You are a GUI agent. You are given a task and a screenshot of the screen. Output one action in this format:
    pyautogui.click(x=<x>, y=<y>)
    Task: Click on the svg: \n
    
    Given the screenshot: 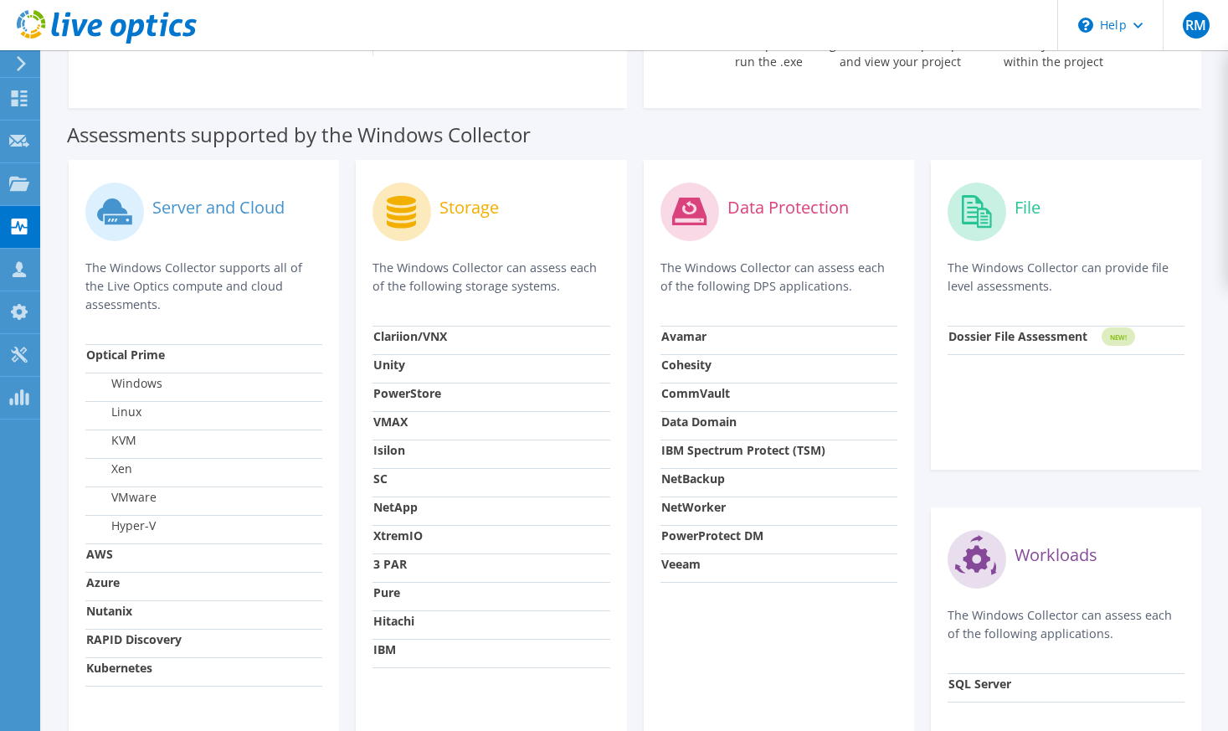 What is the action you would take?
    pyautogui.click(x=1085, y=25)
    